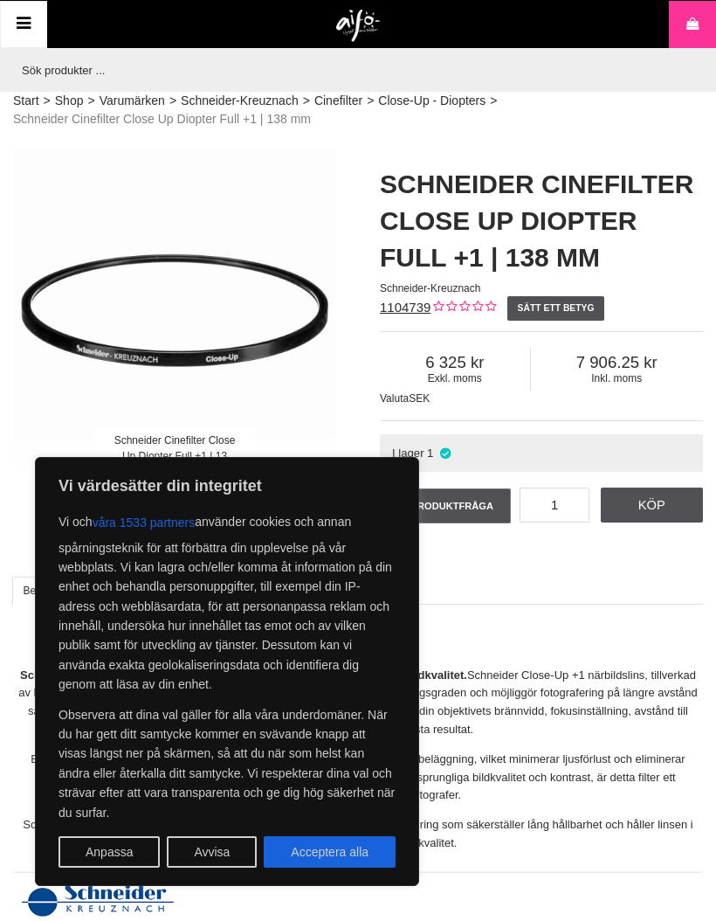 The width and height of the screenshot is (716, 921). Describe the element at coordinates (358, 834) in the screenshot. I see `p: Schneider Diopterlinser är monterade i en slitstark, svart anodiserad aluminiumring som säkerstäl...` at that location.